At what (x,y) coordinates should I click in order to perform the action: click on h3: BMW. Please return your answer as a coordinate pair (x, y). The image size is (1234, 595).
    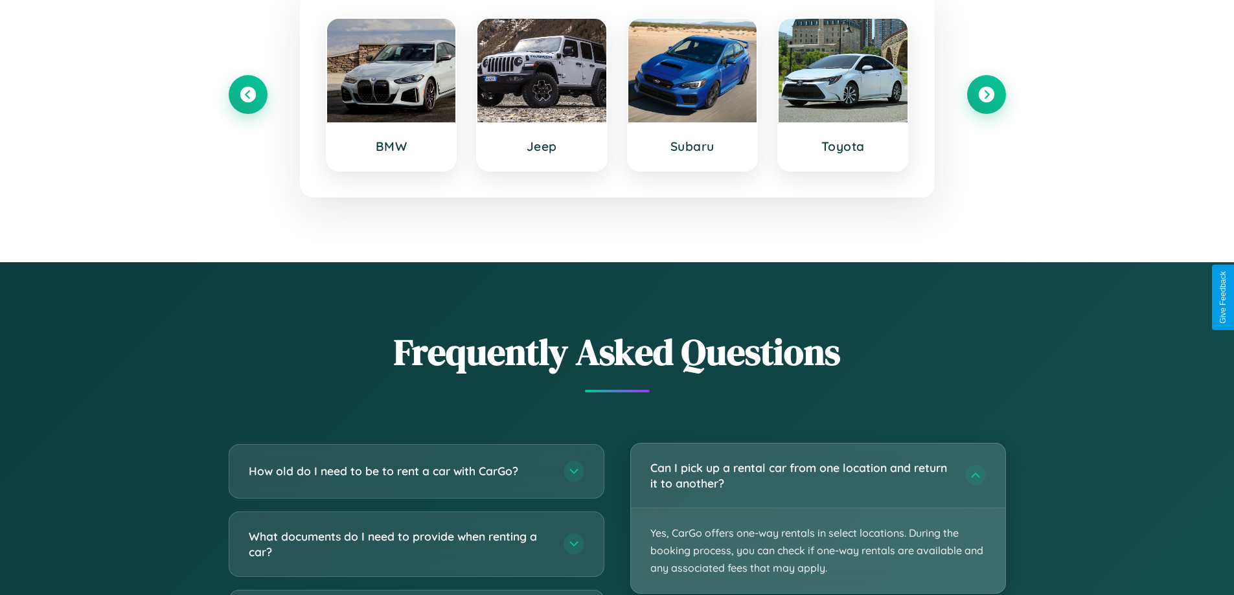
    Looking at the image, I should click on (391, 146).